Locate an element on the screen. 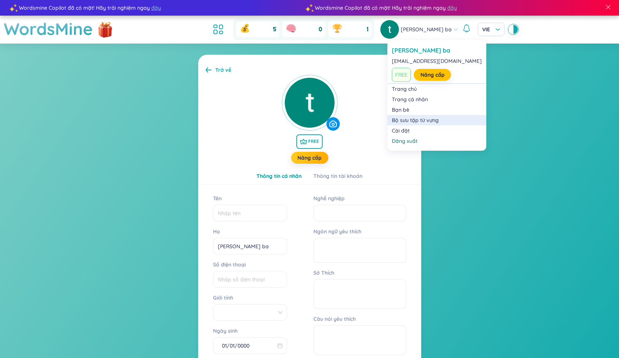 This screenshot has height=358, width=619. label: Số điện thoại is located at coordinates (231, 264).